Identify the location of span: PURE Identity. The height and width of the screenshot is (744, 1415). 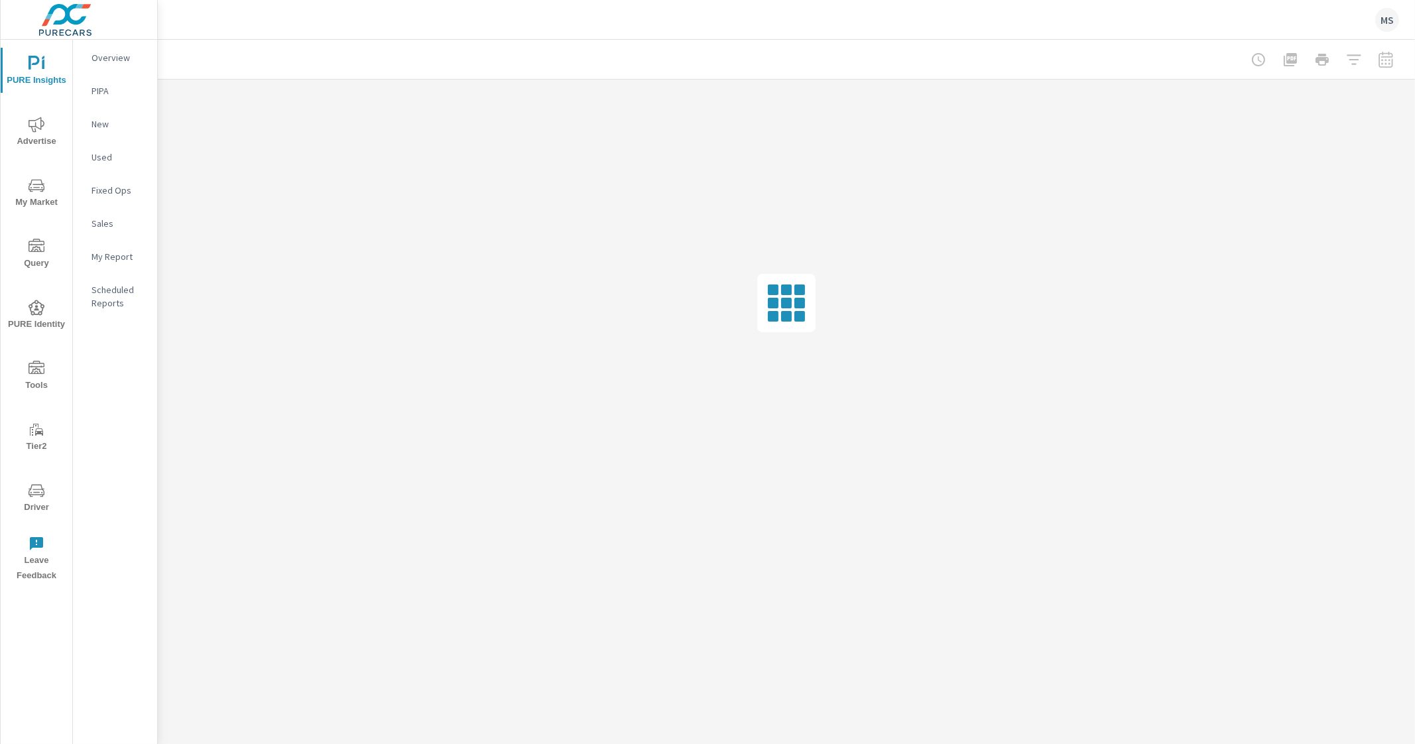
(36, 316).